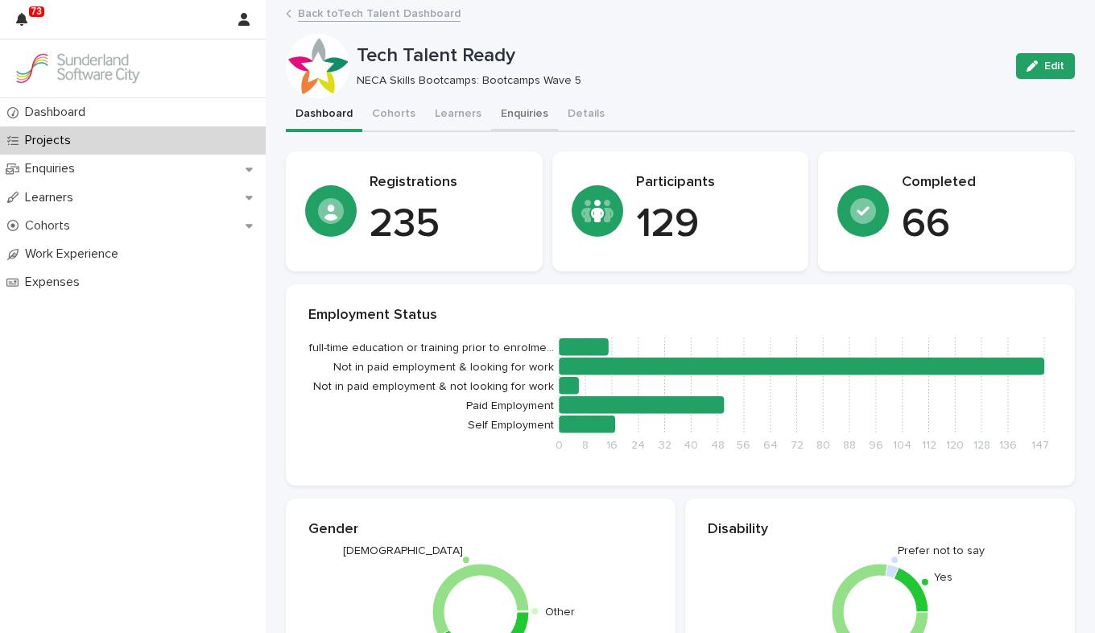 The width and height of the screenshot is (1095, 633). Describe the element at coordinates (444, 367) in the screenshot. I see `tspan: Not in paid employment & looking for work` at that location.